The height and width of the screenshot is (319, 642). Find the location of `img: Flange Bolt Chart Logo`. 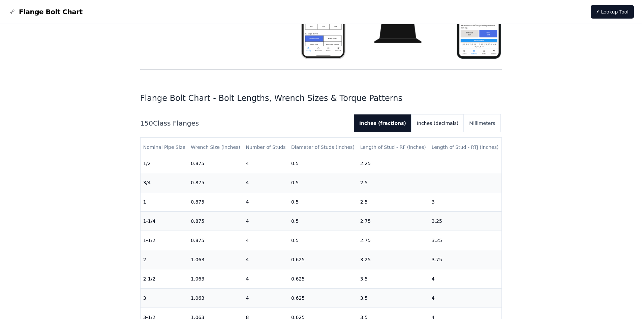

img: Flange Bolt Chart Logo is located at coordinates (12, 12).